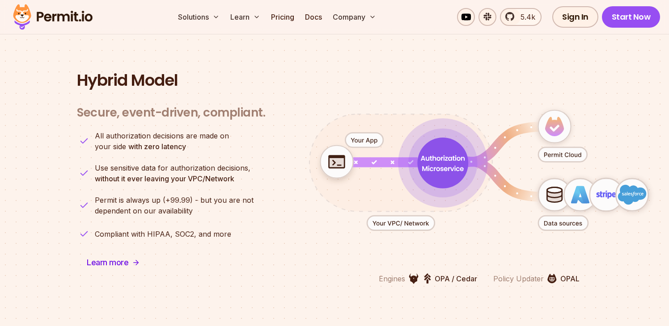 The image size is (669, 326). I want to click on p: dependent on our availability, so click(174, 206).